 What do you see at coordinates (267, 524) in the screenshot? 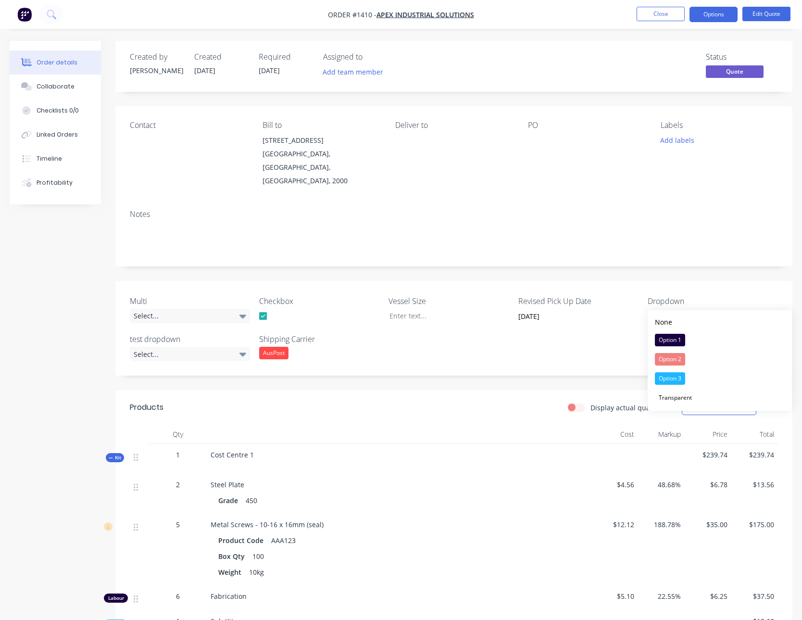
I see `span: Metal Screws - 10-16 x 16mm (seal)` at bounding box center [267, 524].